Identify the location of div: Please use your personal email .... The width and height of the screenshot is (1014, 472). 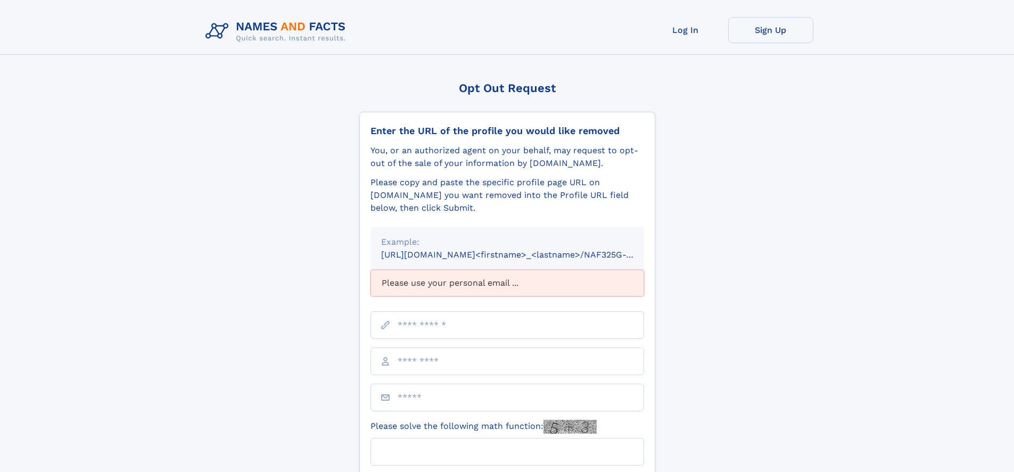
(507, 283).